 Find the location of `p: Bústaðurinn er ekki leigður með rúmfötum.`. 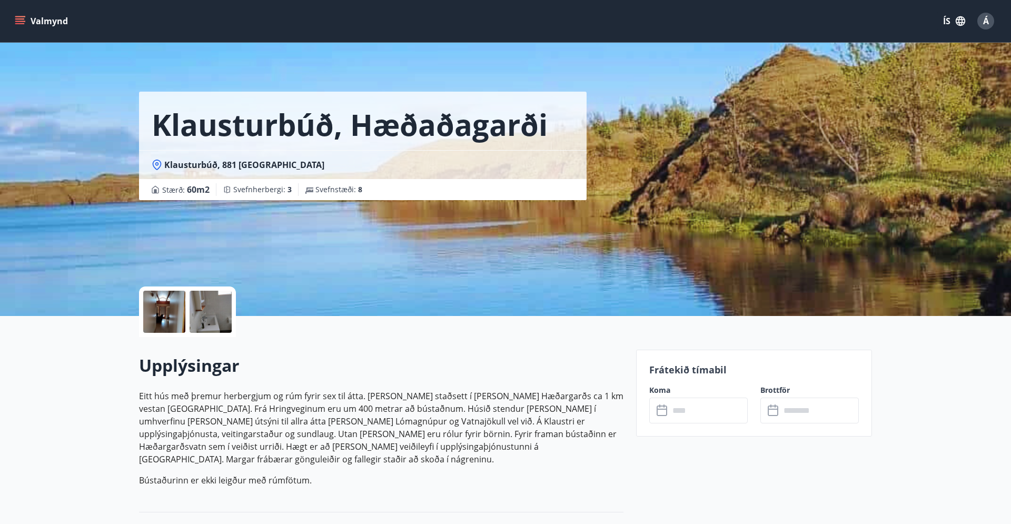

p: Bústaðurinn er ekki leigður með rúmfötum. is located at coordinates (381, 480).